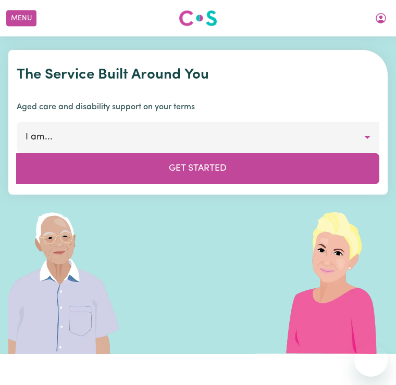 The width and height of the screenshot is (396, 385). Describe the element at coordinates (381, 18) in the screenshot. I see `button: My Account` at that location.